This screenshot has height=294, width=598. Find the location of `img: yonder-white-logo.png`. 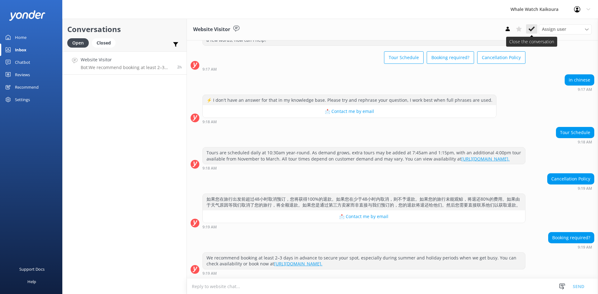

img: yonder-white-logo.png is located at coordinates (27, 15).